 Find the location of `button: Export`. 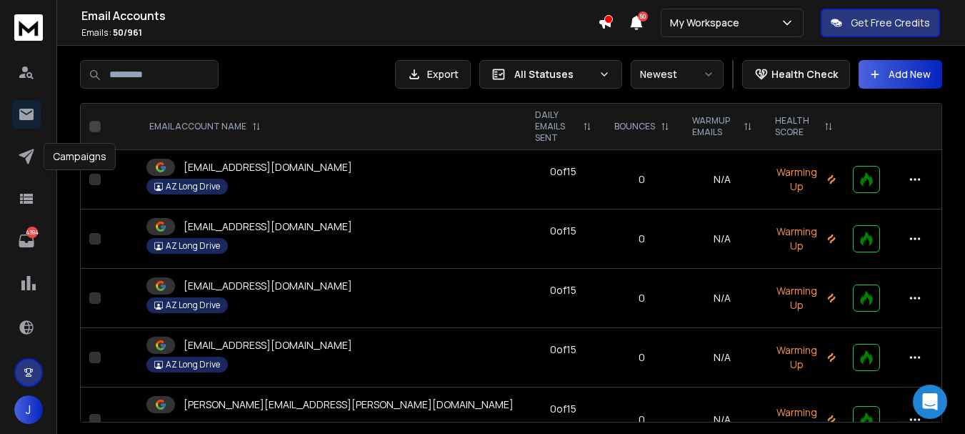

button: Export is located at coordinates (433, 74).